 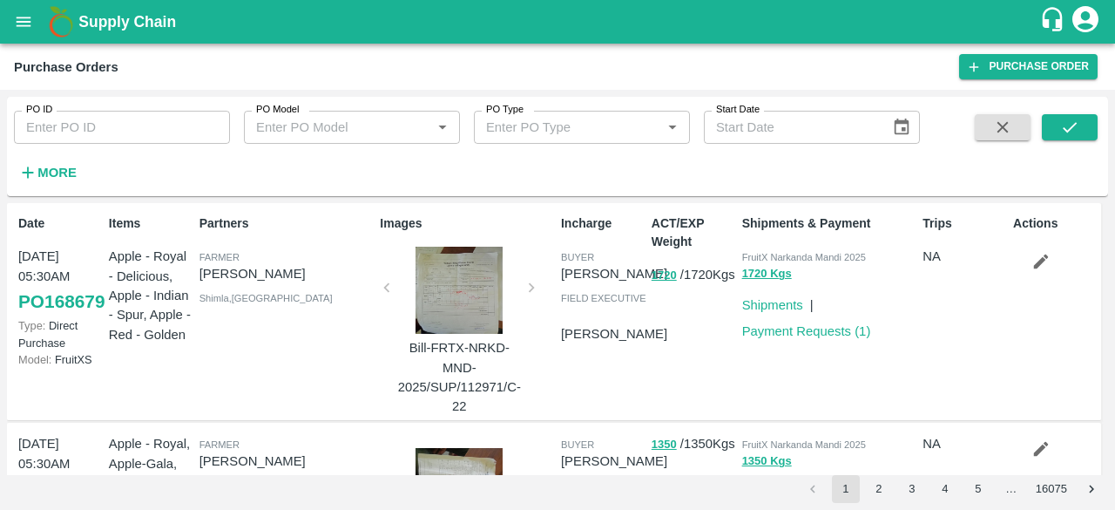 I want to click on p: Shipments & Payment, so click(x=829, y=223).